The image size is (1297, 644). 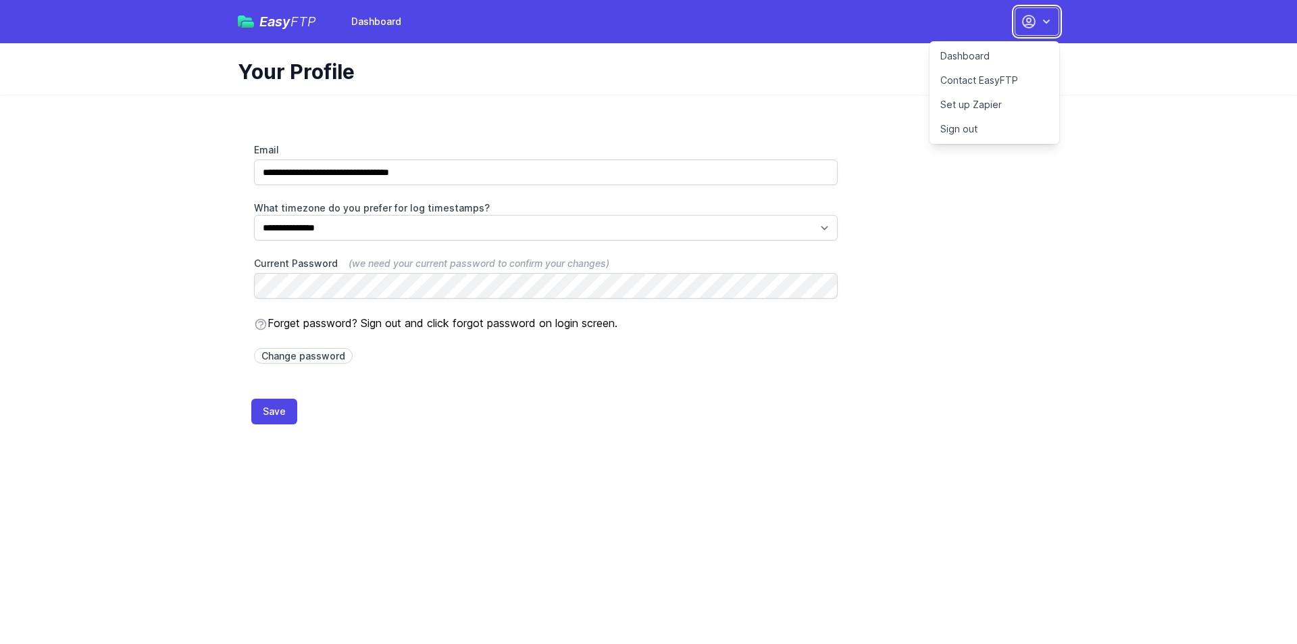 I want to click on p: Forget password? Sign out and click forgot password on login screen., so click(x=546, y=323).